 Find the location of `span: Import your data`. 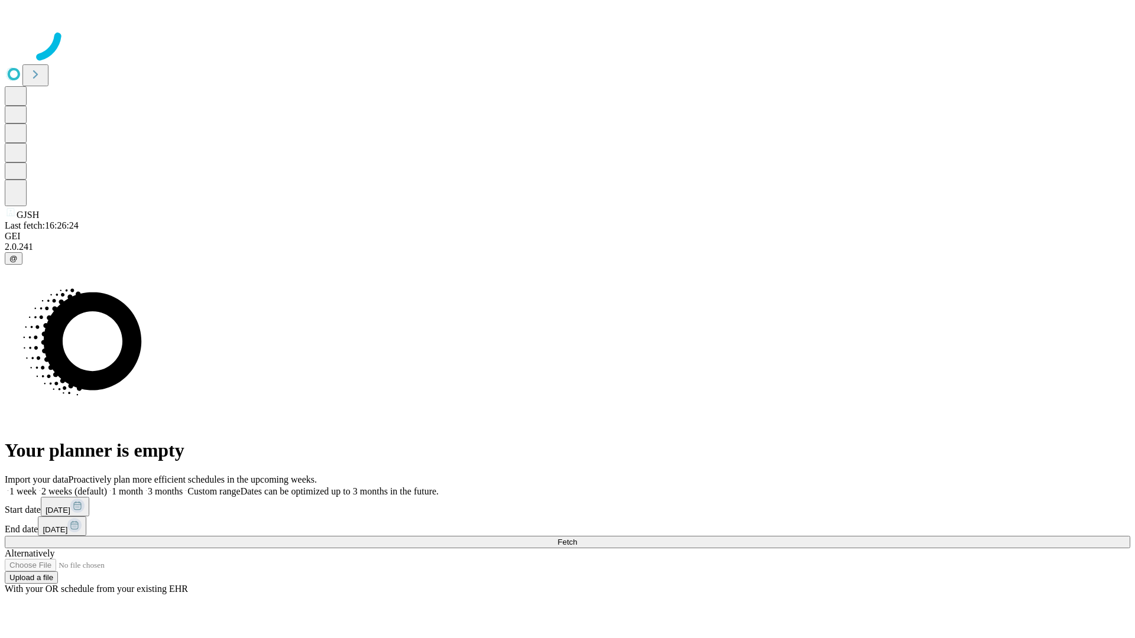

span: Import your data is located at coordinates (37, 479).